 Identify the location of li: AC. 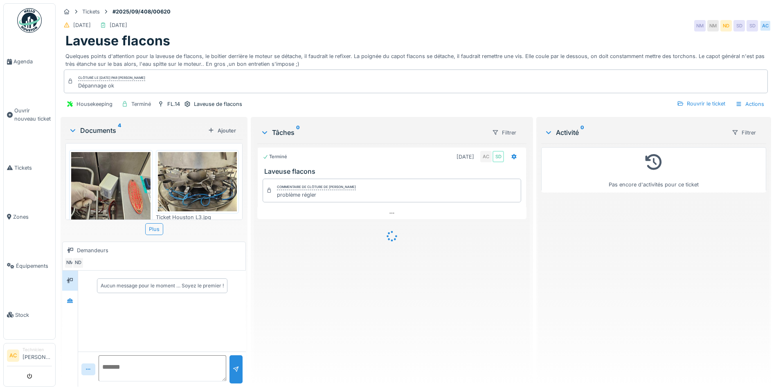
(13, 356).